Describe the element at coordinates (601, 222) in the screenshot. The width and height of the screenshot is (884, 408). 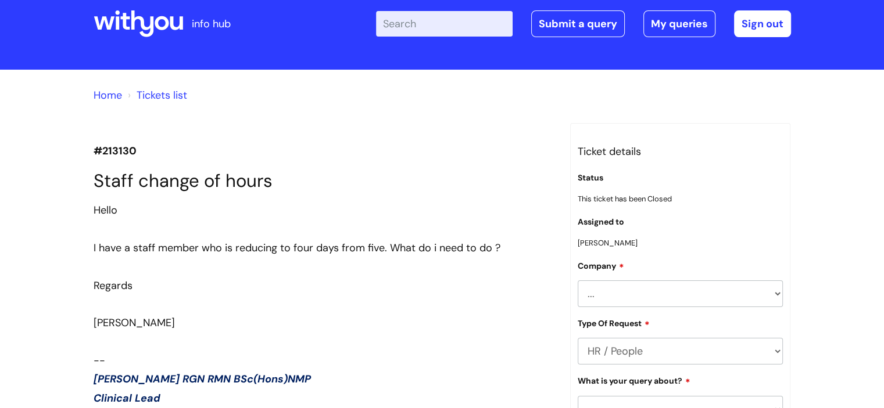
I see `label: Assigned to` at that location.